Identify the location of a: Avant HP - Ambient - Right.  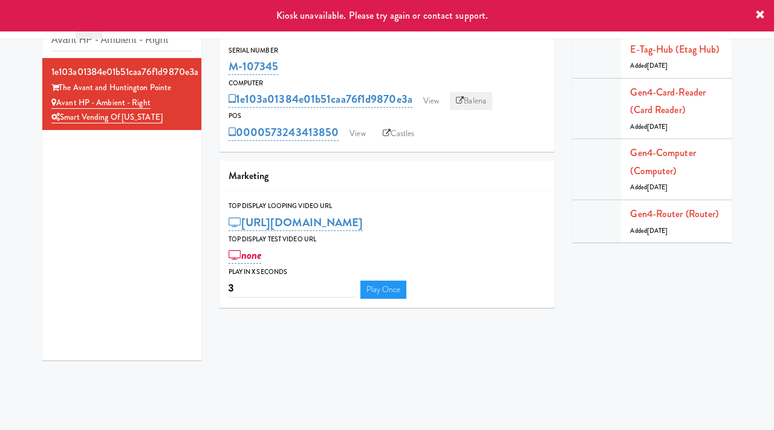
(101, 103).